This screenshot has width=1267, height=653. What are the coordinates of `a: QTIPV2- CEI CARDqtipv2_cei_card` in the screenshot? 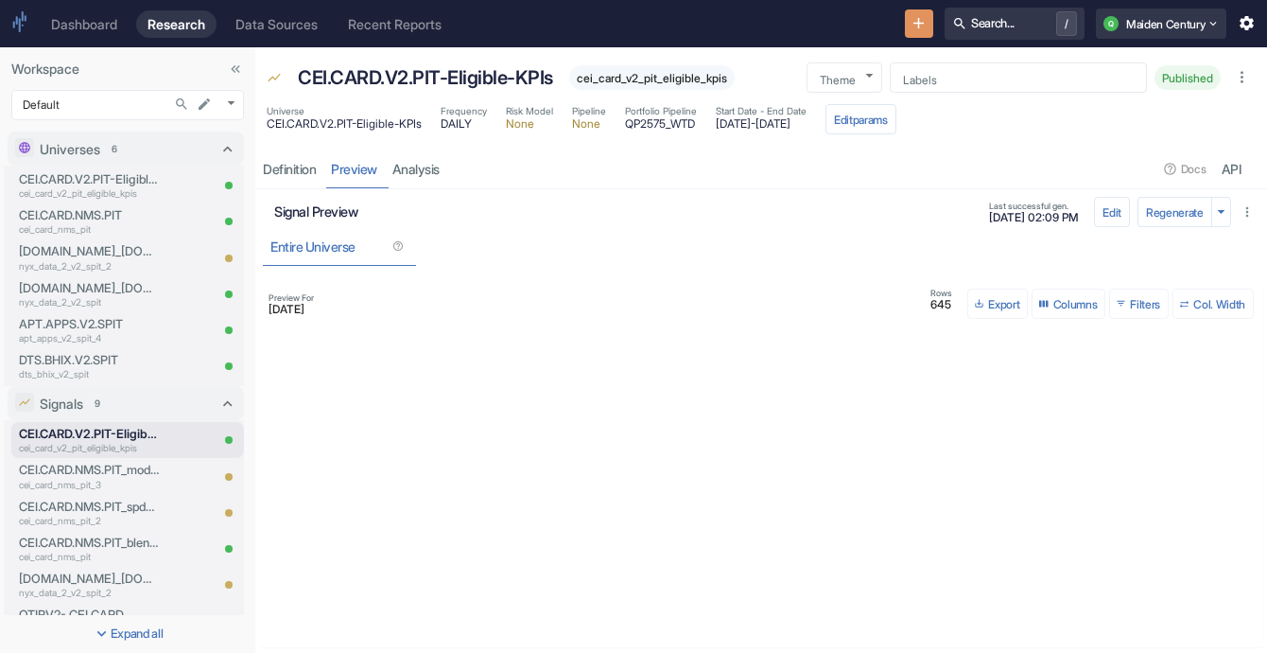 It's located at (89, 620).